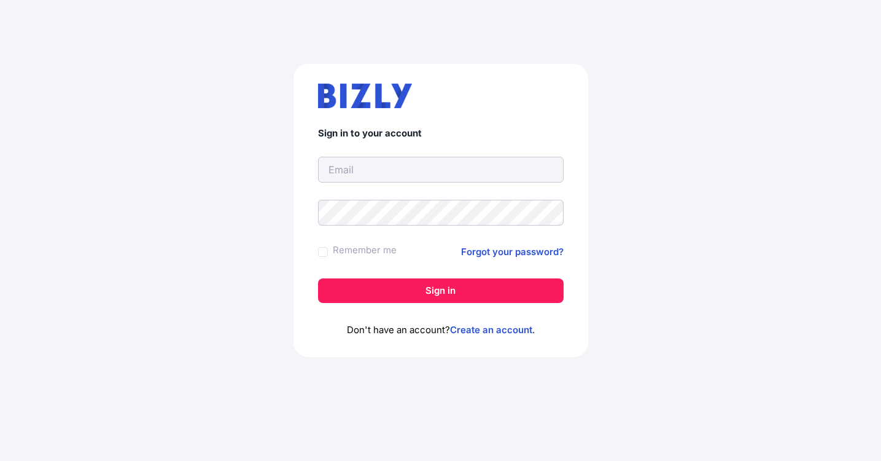  Describe the element at coordinates (441, 330) in the screenshot. I see `p: Don't have an account? .` at that location.